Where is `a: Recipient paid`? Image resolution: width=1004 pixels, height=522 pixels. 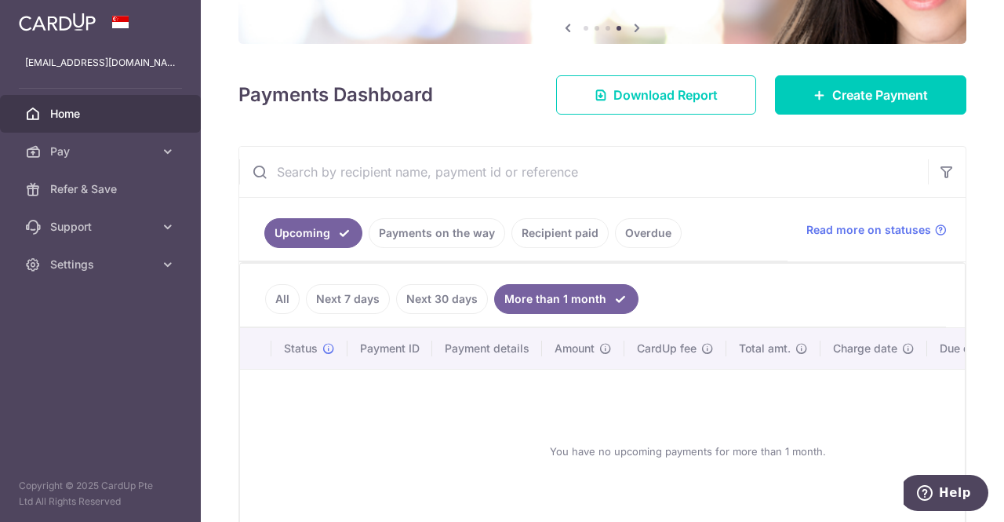
a: Recipient paid is located at coordinates (560, 233).